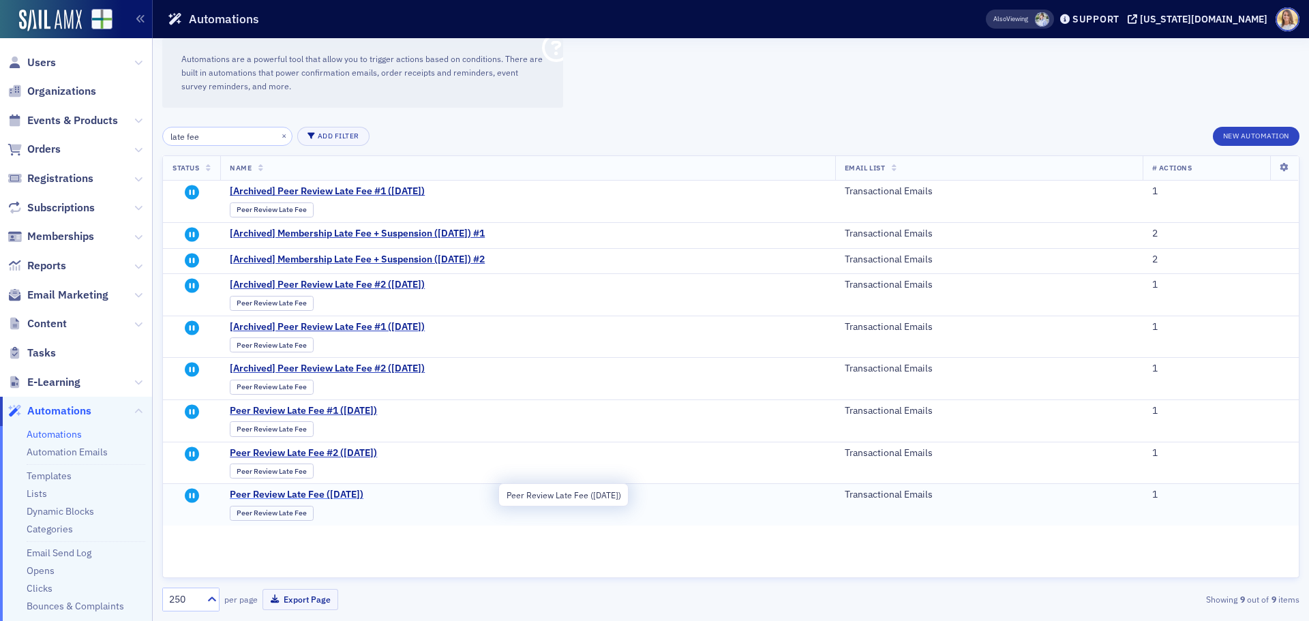 The image size is (1309, 621). I want to click on a: SailAMX, so click(50, 20).